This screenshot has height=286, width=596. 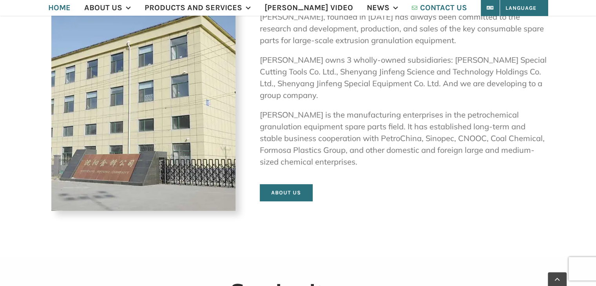 What do you see at coordinates (59, 8) in the screenshot?
I see `span: HOME` at bounding box center [59, 8].